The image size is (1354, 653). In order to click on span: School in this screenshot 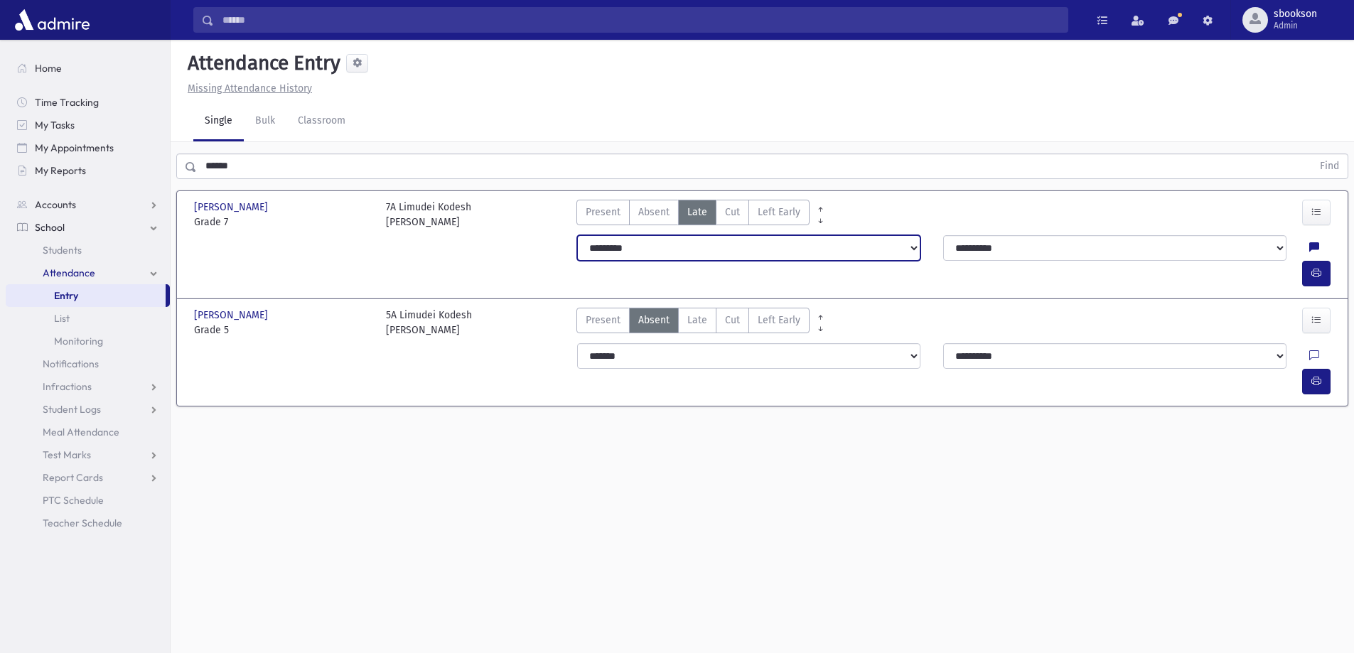, I will do `click(50, 227)`.